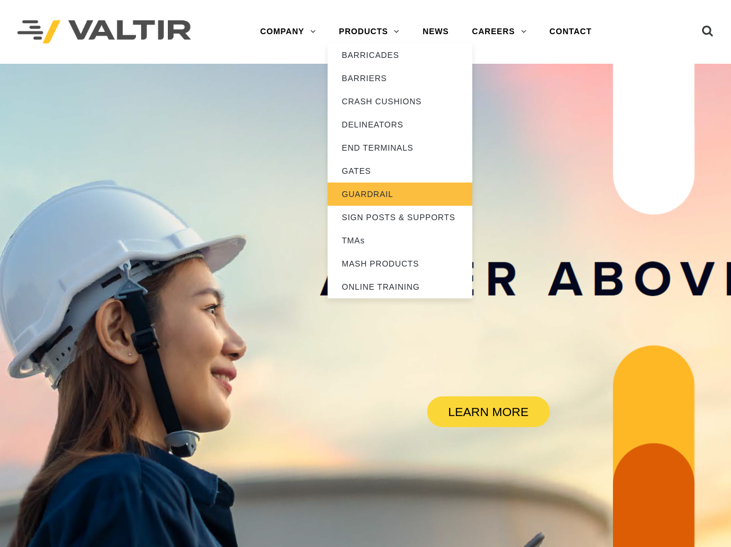 The image size is (731, 547). What do you see at coordinates (435, 32) in the screenshot?
I see `a: NEWS` at bounding box center [435, 32].